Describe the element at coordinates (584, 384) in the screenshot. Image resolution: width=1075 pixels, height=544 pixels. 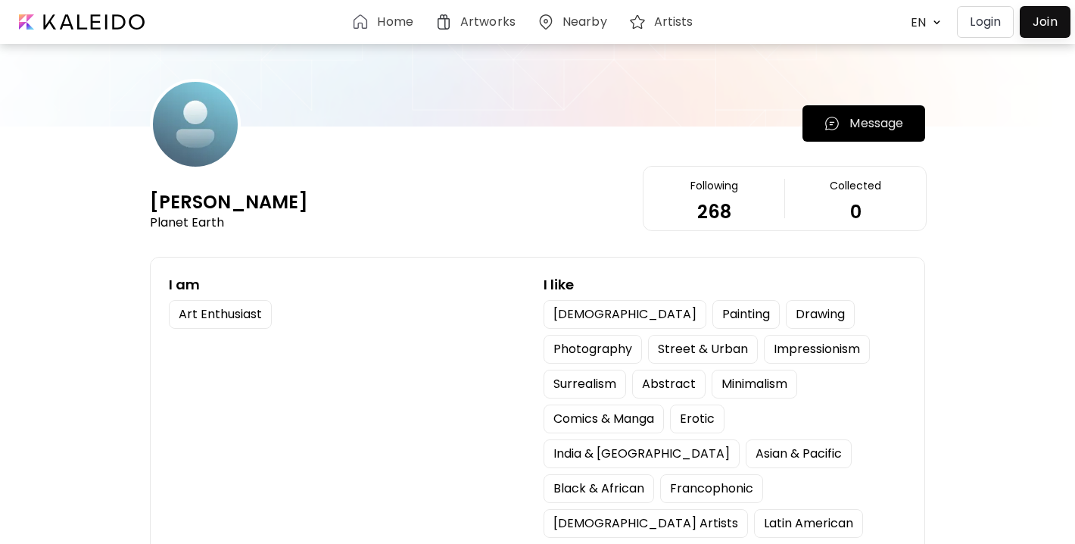
I see `div: Surrealism` at that location.